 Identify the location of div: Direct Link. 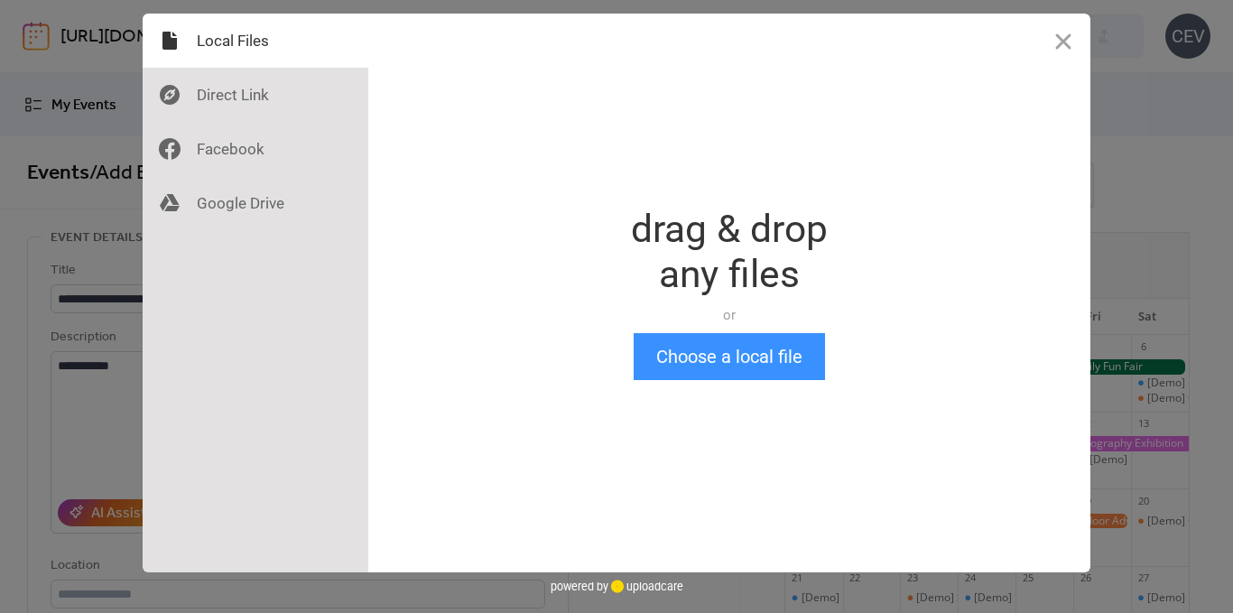
(255, 95).